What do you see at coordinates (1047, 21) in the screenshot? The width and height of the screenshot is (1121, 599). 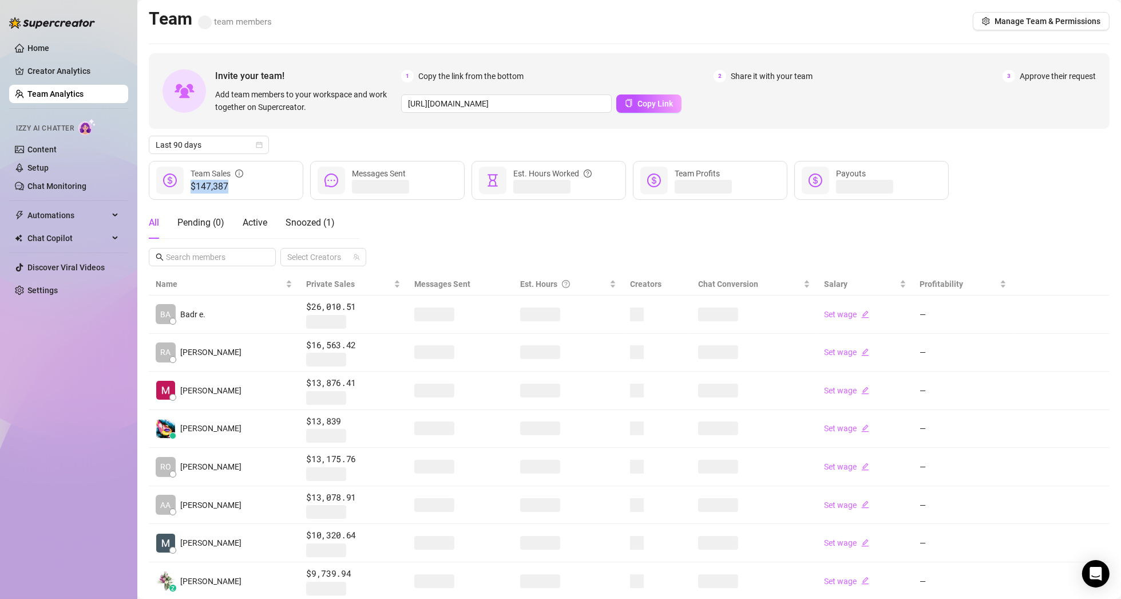 I see `span: Manage Team & Permissions` at bounding box center [1047, 21].